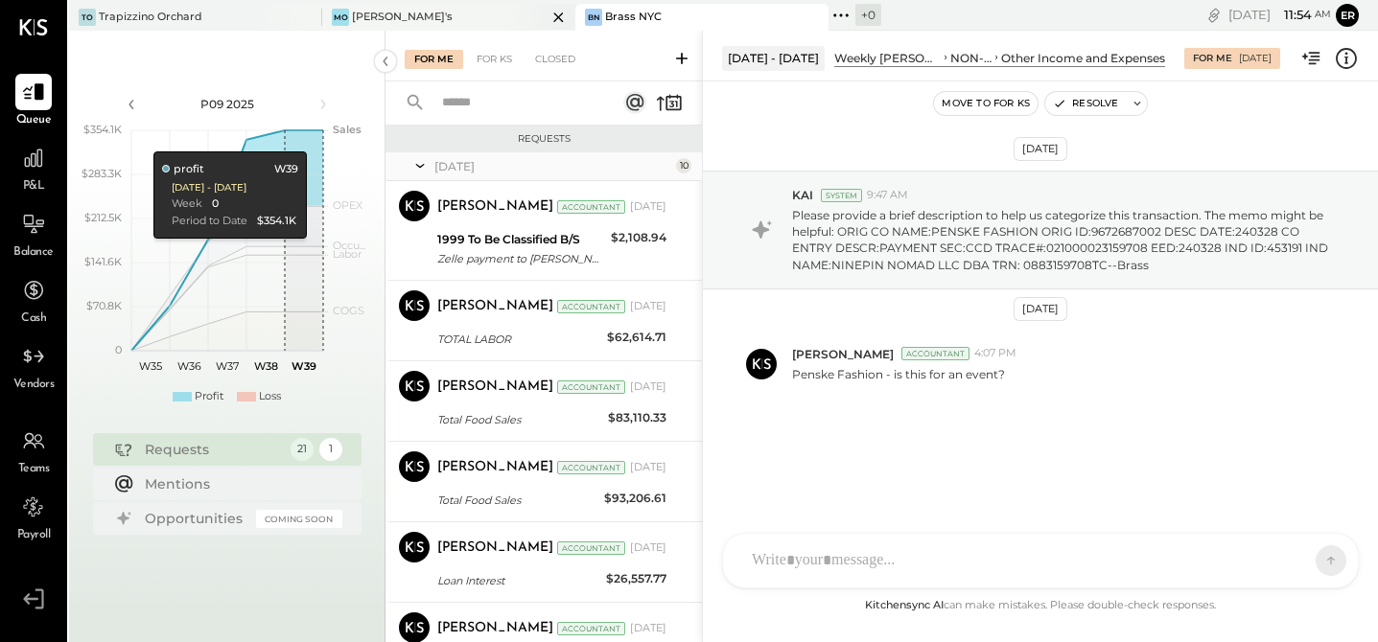  I want to click on text: COGS, so click(348, 311).